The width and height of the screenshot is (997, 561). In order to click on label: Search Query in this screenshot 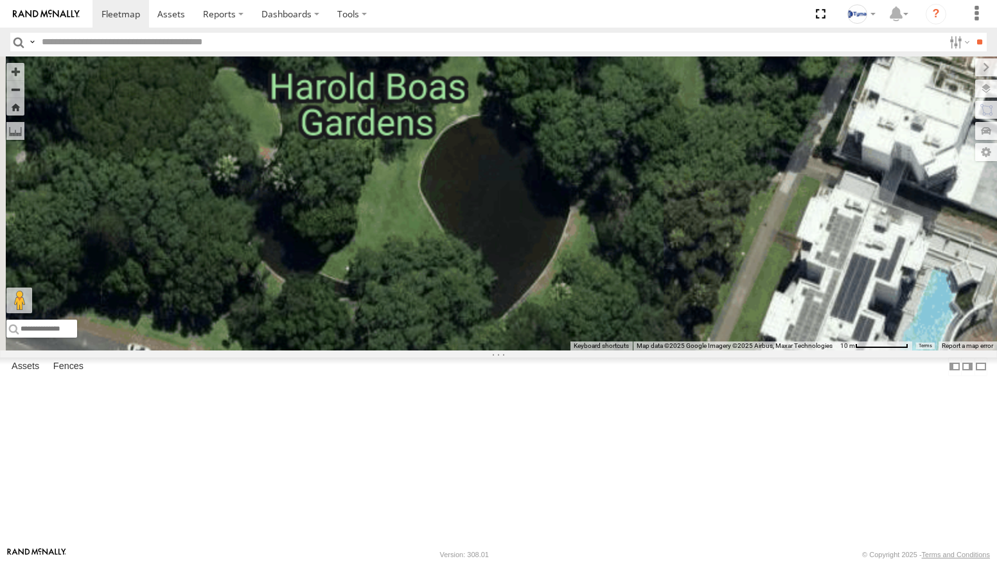, I will do `click(32, 42)`.